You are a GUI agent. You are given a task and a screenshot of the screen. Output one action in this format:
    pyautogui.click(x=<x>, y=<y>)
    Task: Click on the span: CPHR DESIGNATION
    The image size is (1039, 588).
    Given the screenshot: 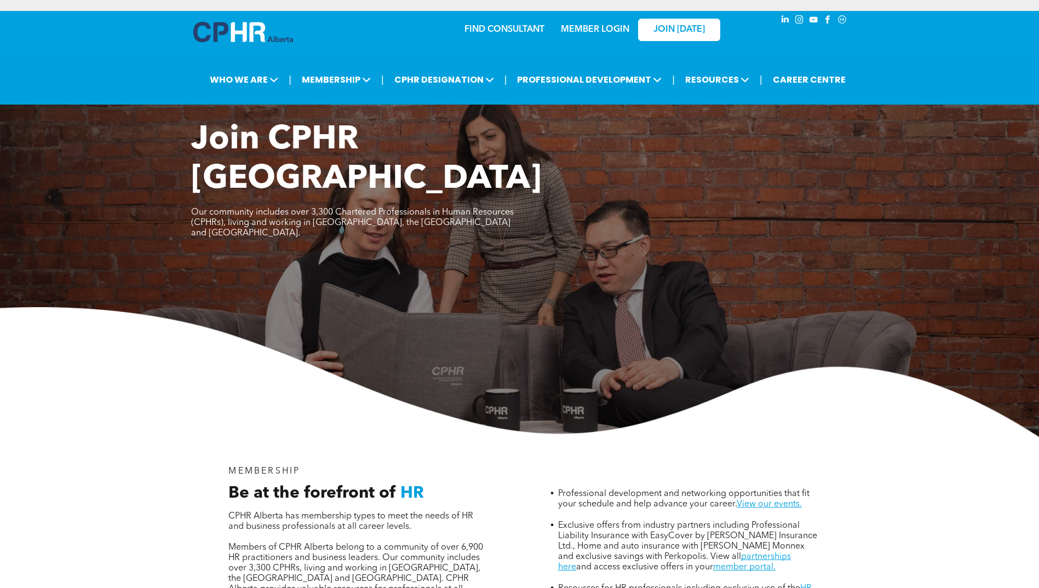 What is the action you would take?
    pyautogui.click(x=444, y=79)
    